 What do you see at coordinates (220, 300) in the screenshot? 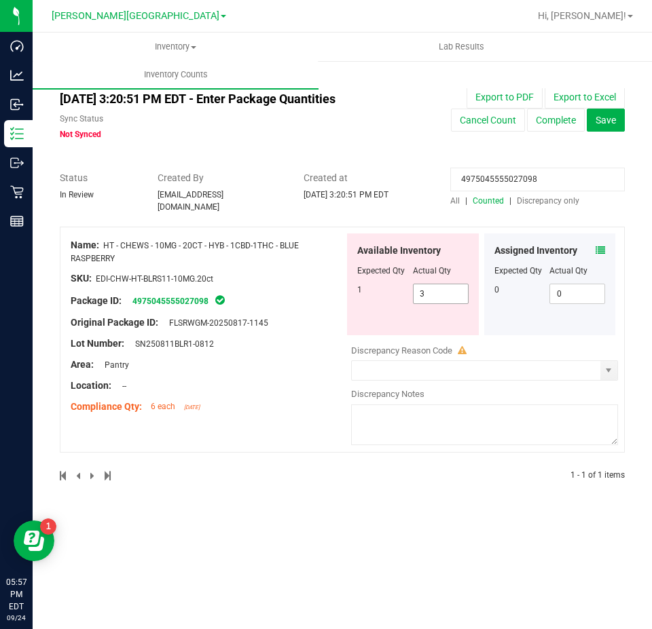
I see `span: In Sync` at bounding box center [220, 300].